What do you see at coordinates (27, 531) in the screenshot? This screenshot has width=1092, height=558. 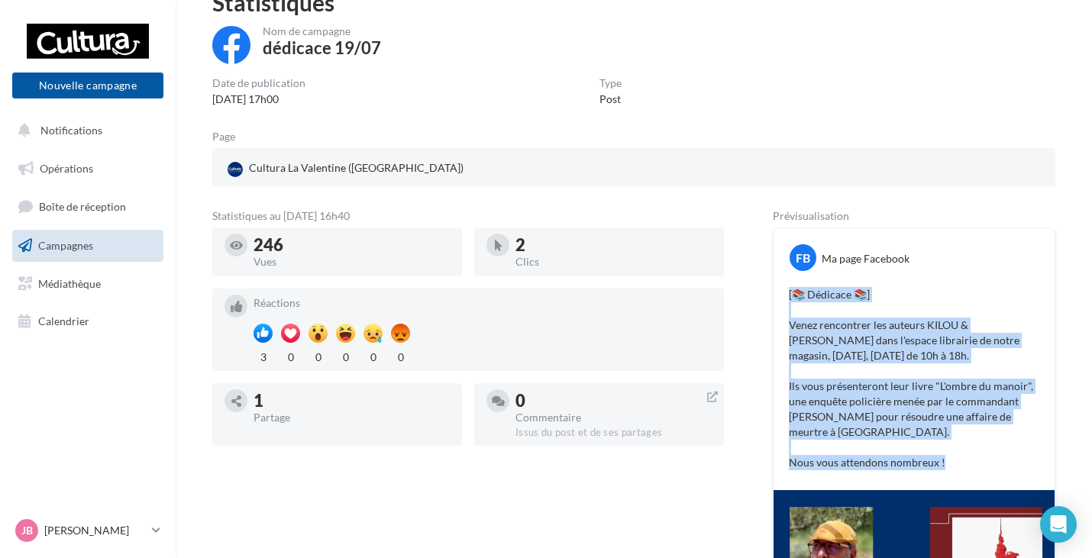 I see `span: JB` at bounding box center [27, 531].